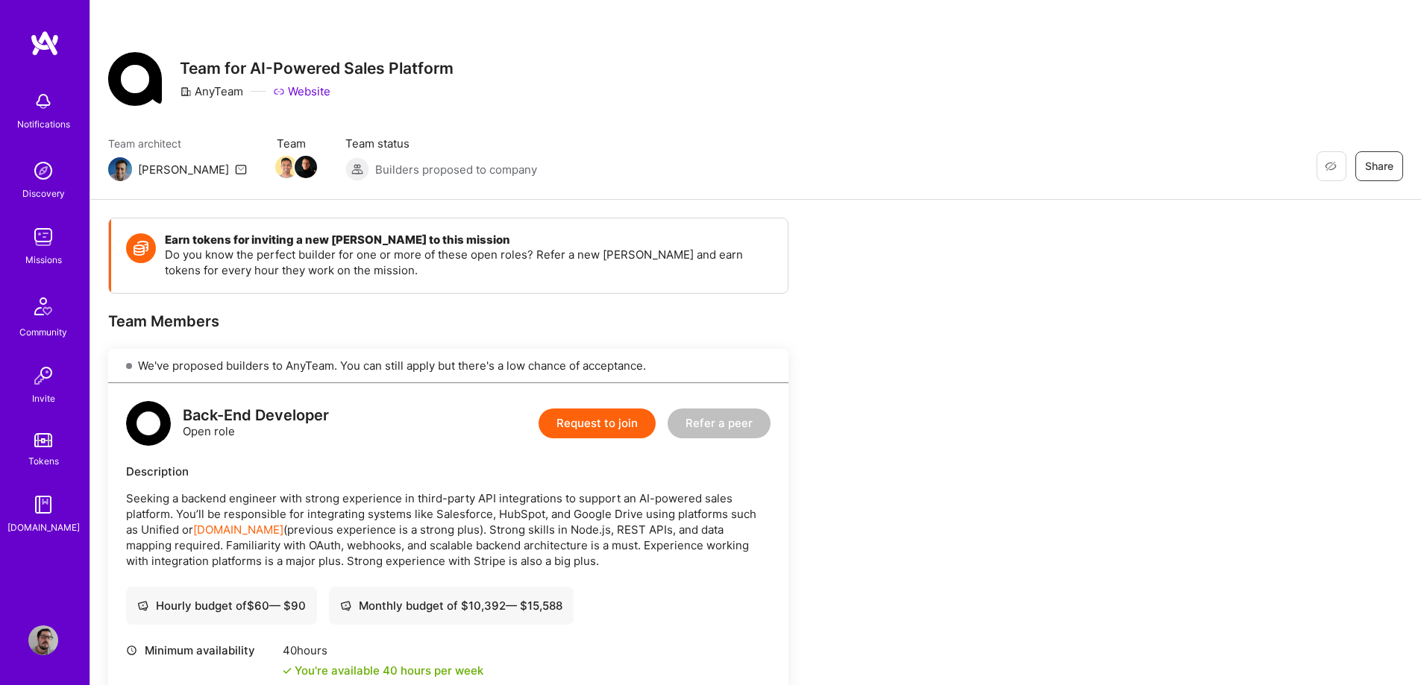 The width and height of the screenshot is (1421, 685). I want to click on i: icon EyeClosed, so click(1331, 166).